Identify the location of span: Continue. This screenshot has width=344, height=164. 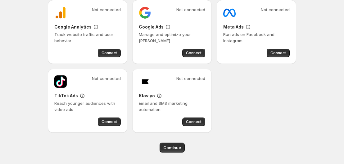
(172, 148).